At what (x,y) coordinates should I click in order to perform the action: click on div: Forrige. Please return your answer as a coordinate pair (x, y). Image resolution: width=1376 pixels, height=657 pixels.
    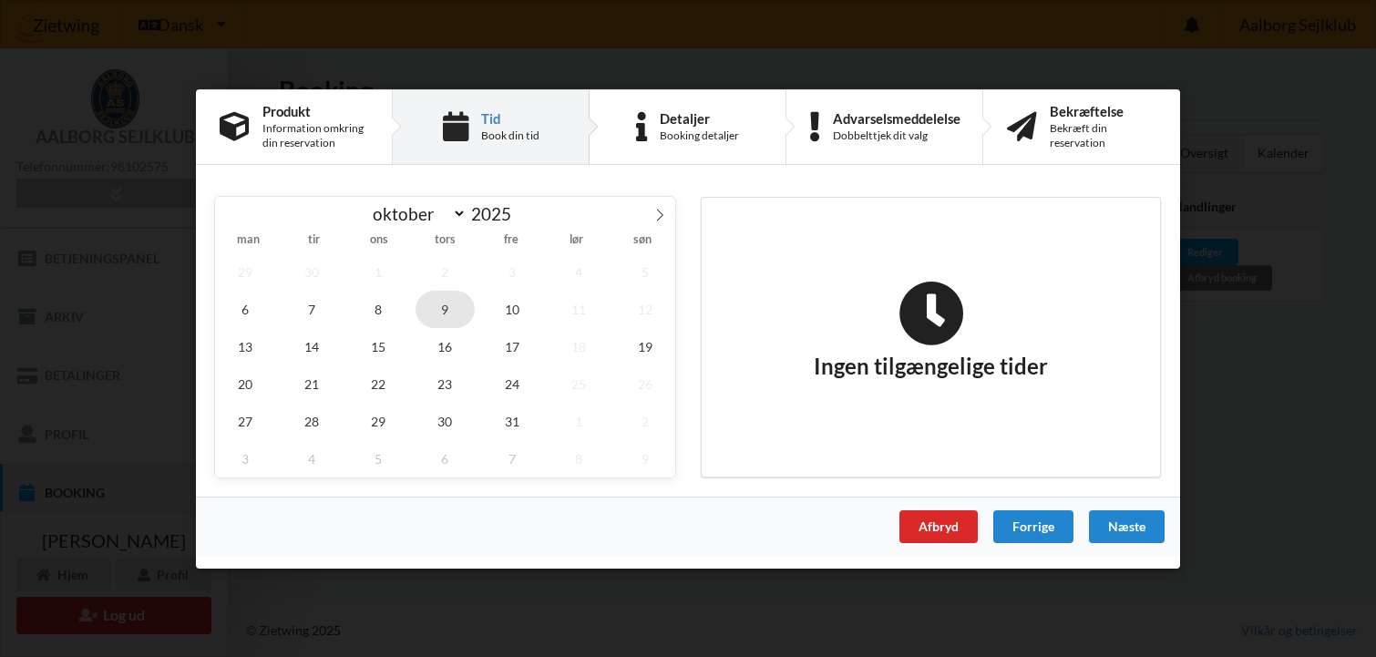
    Looking at the image, I should click on (1033, 526).